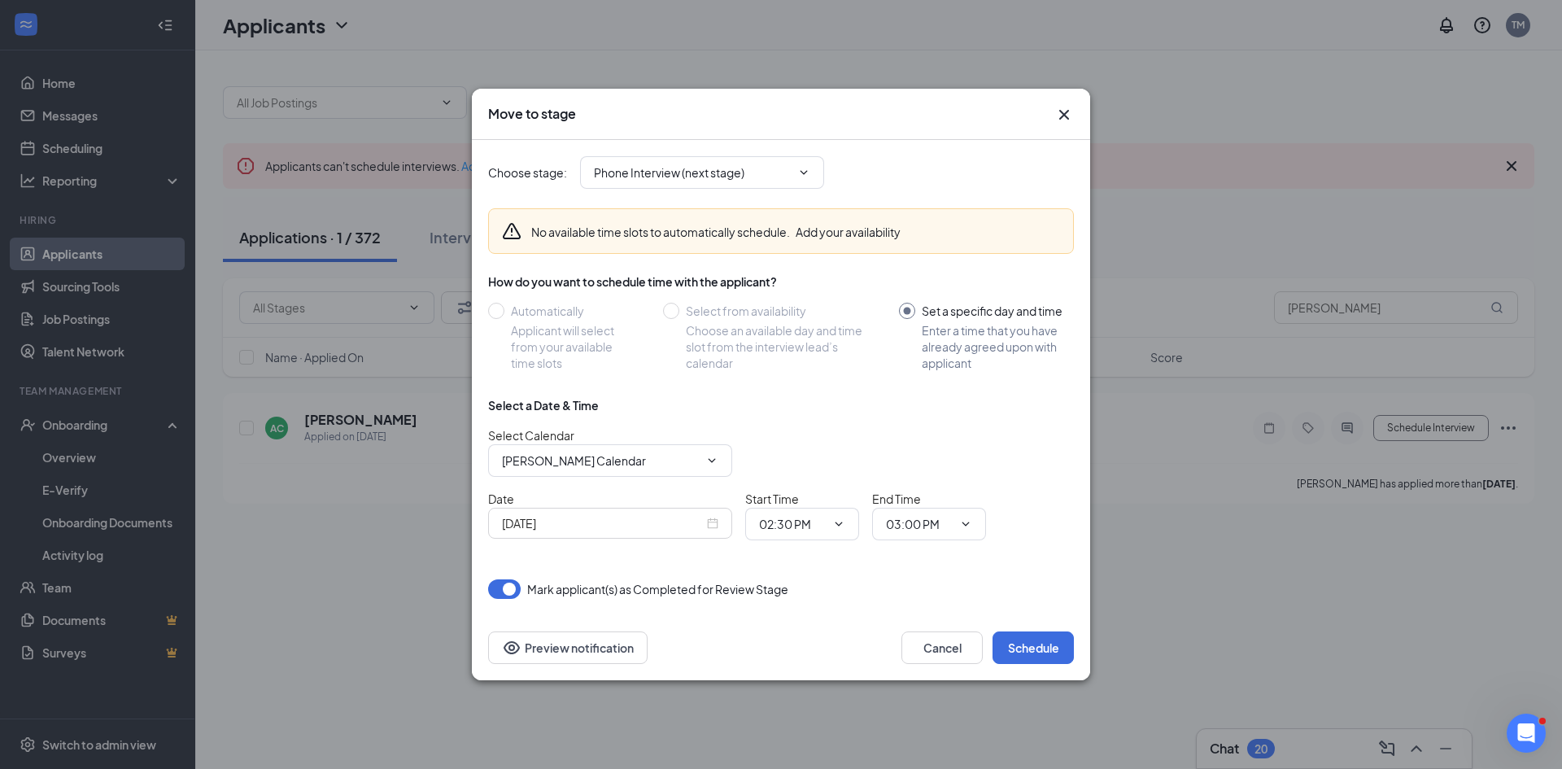  Describe the element at coordinates (527, 172) in the screenshot. I see `span: Choose stage :` at that location.